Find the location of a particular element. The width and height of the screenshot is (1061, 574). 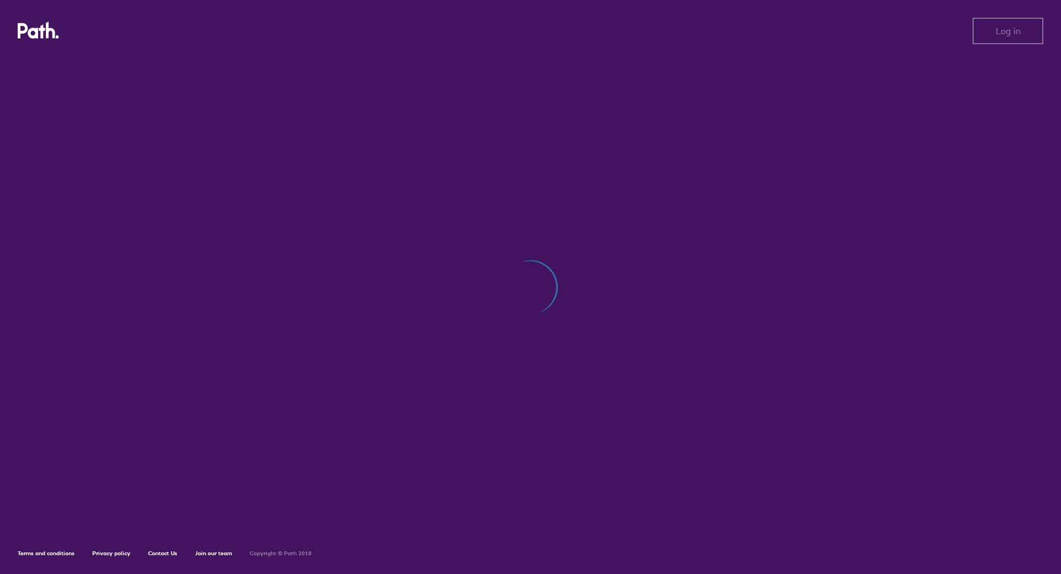

button: Log in is located at coordinates (1008, 31).